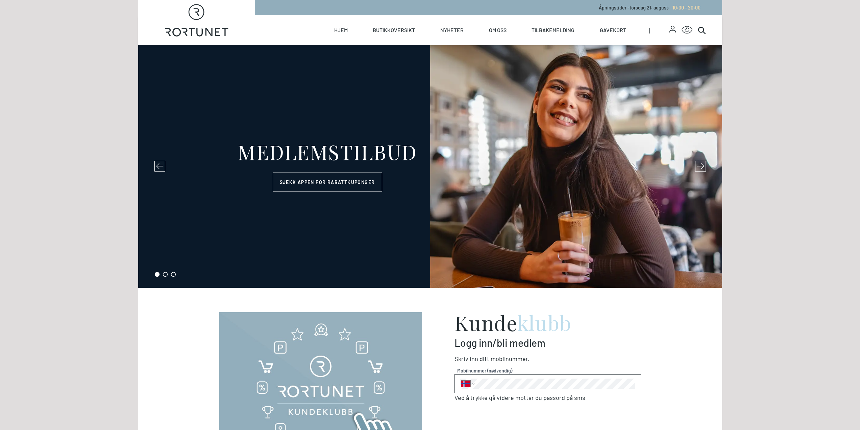 The width and height of the screenshot is (860, 430). Describe the element at coordinates (553, 30) in the screenshot. I see `a: Tilbakemelding` at that location.